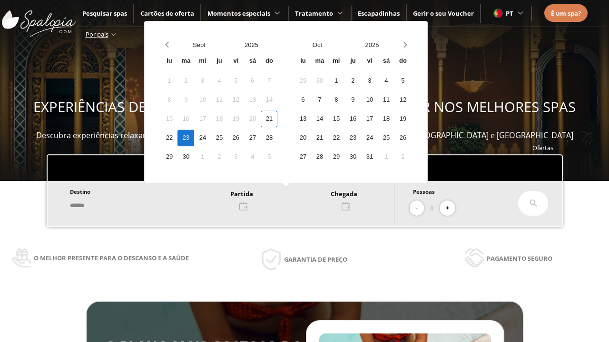 This screenshot has height=342, width=609. Describe the element at coordinates (542, 148) in the screenshot. I see `a: Ofertas` at that location.